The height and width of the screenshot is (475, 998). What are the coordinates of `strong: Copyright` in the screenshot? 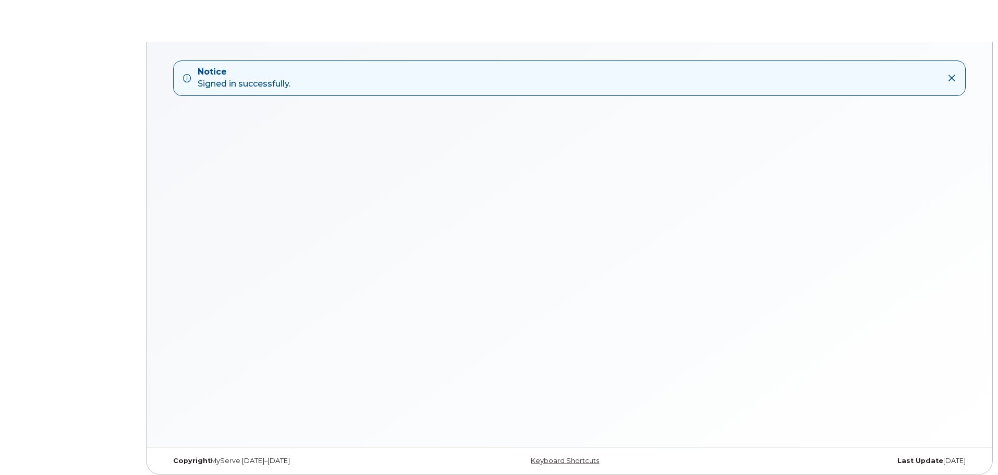 It's located at (192, 460).